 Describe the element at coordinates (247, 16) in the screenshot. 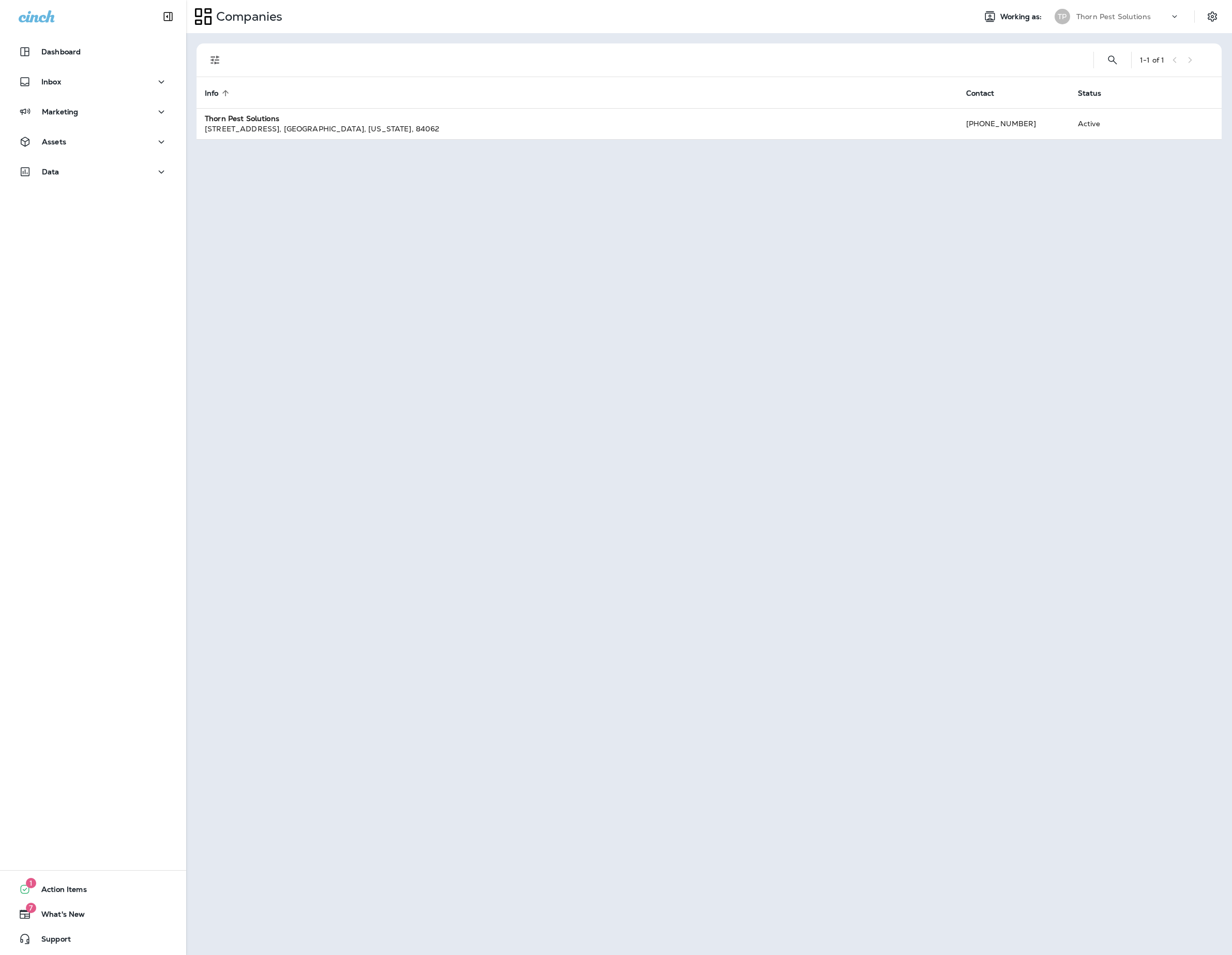

I see `p: Companies` at that location.